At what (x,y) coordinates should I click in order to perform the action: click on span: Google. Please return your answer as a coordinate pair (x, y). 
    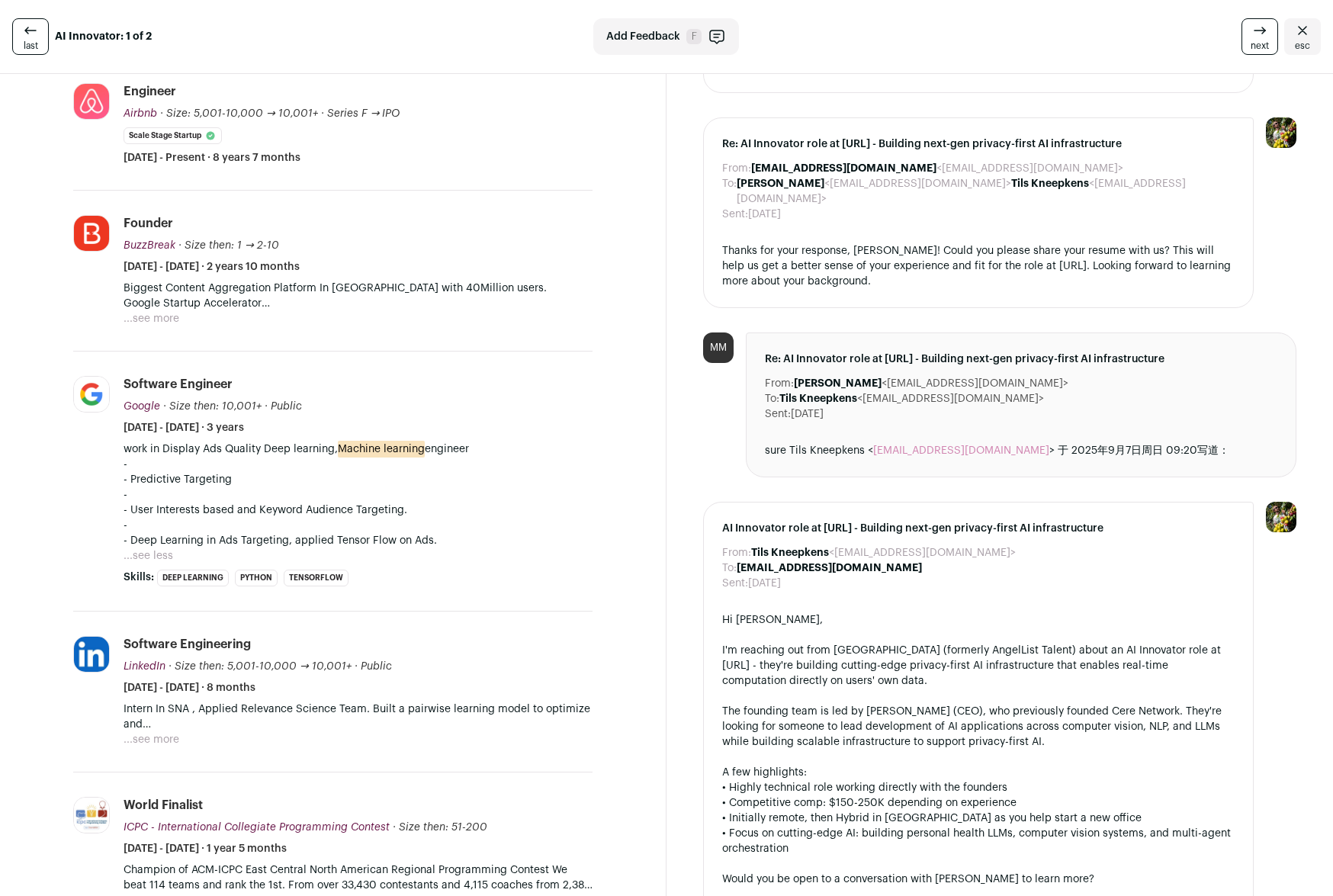
    Looking at the image, I should click on (142, 406).